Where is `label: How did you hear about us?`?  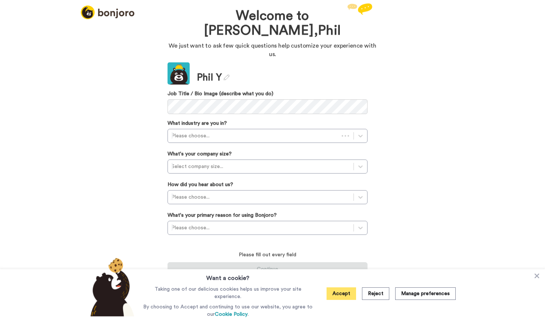
label: How did you hear about us? is located at coordinates (200, 184).